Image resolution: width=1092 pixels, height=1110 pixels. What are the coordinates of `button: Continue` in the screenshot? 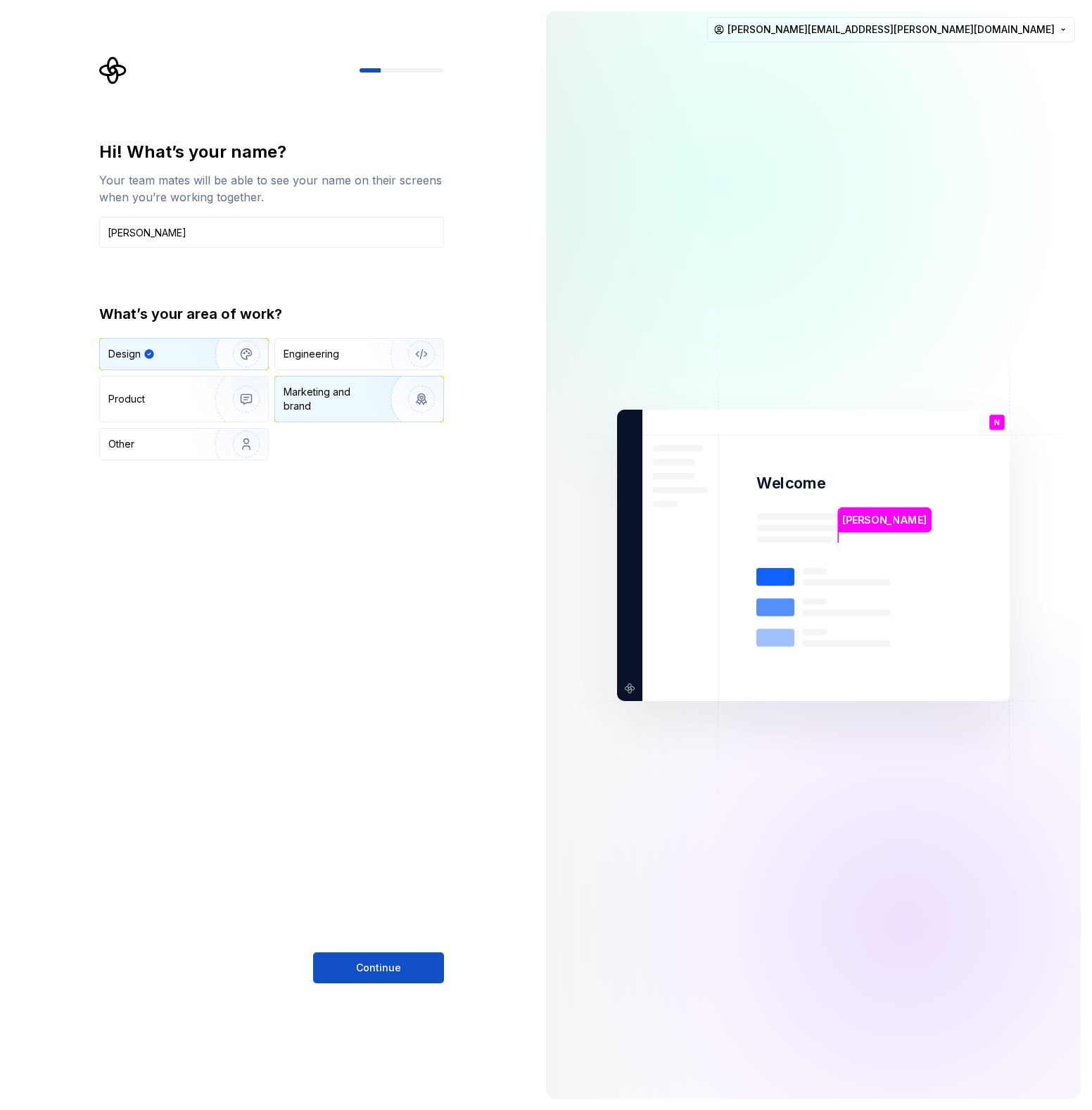 It's located at (378, 968).